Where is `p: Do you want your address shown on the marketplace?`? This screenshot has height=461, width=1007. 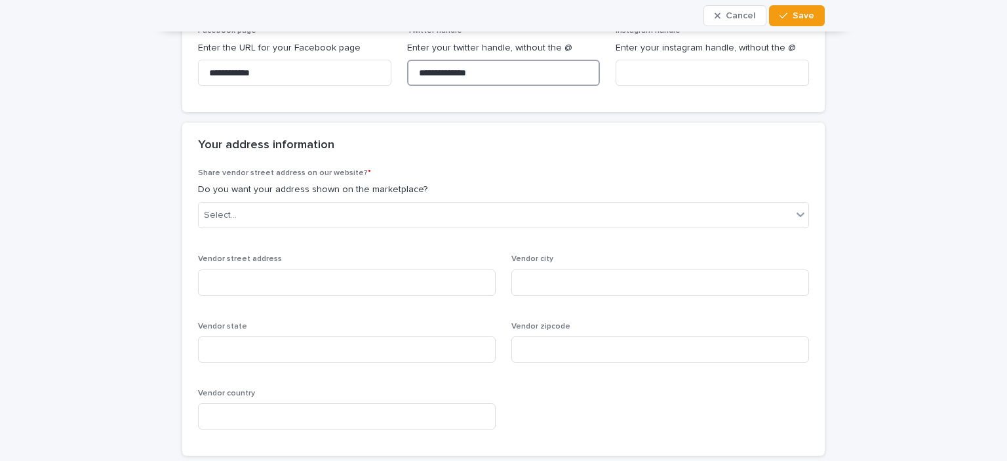 p: Do you want your address shown on the marketplace? is located at coordinates (504, 190).